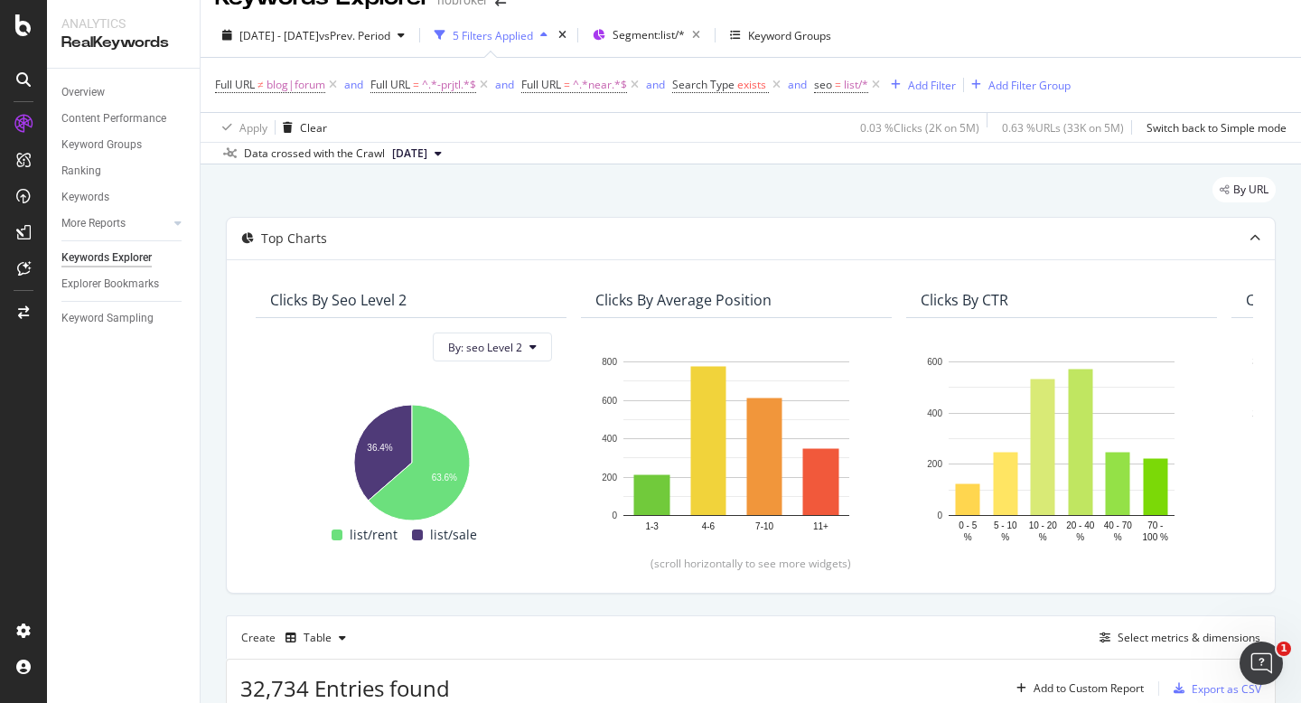 Image resolution: width=1301 pixels, height=703 pixels. I want to click on div: Create, so click(297, 638).